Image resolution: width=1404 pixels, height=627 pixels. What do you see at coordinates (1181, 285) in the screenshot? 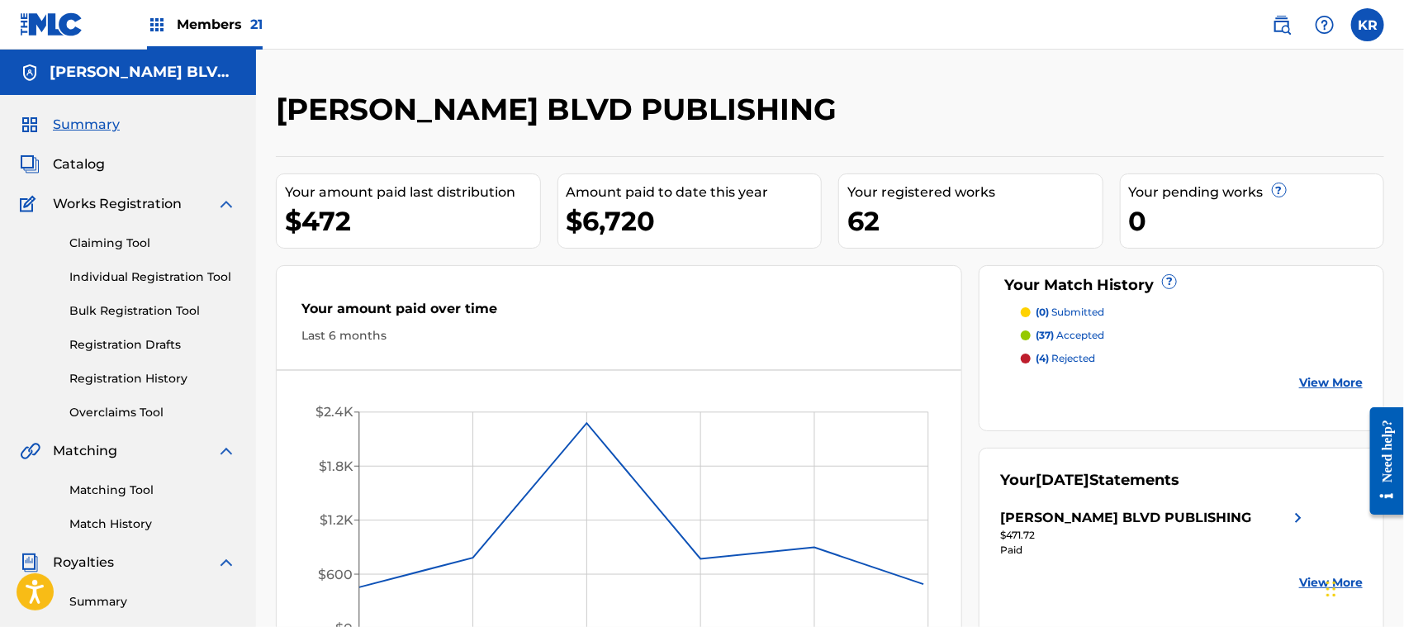
I see `div: Your Match History` at bounding box center [1181, 285].